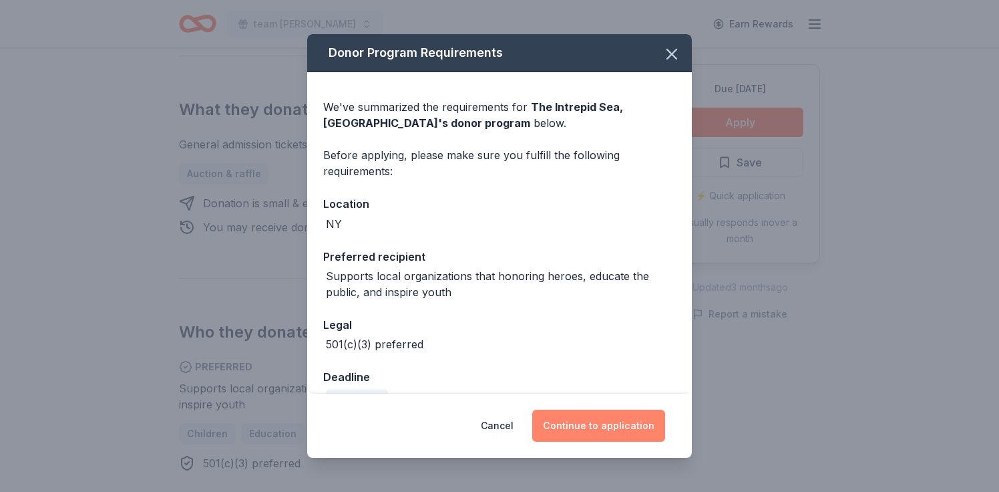 The image size is (999, 492). What do you see at coordinates (500, 377) in the screenshot?
I see `div: Deadline` at bounding box center [500, 377].